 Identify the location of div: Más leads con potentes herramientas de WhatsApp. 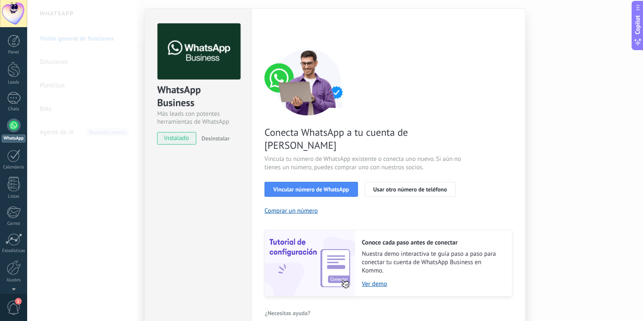
(198, 118).